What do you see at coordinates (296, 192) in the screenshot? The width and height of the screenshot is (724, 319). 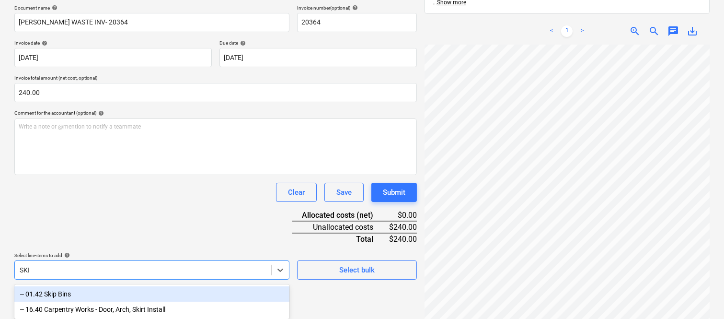 I see `div: Clear` at bounding box center [296, 192].